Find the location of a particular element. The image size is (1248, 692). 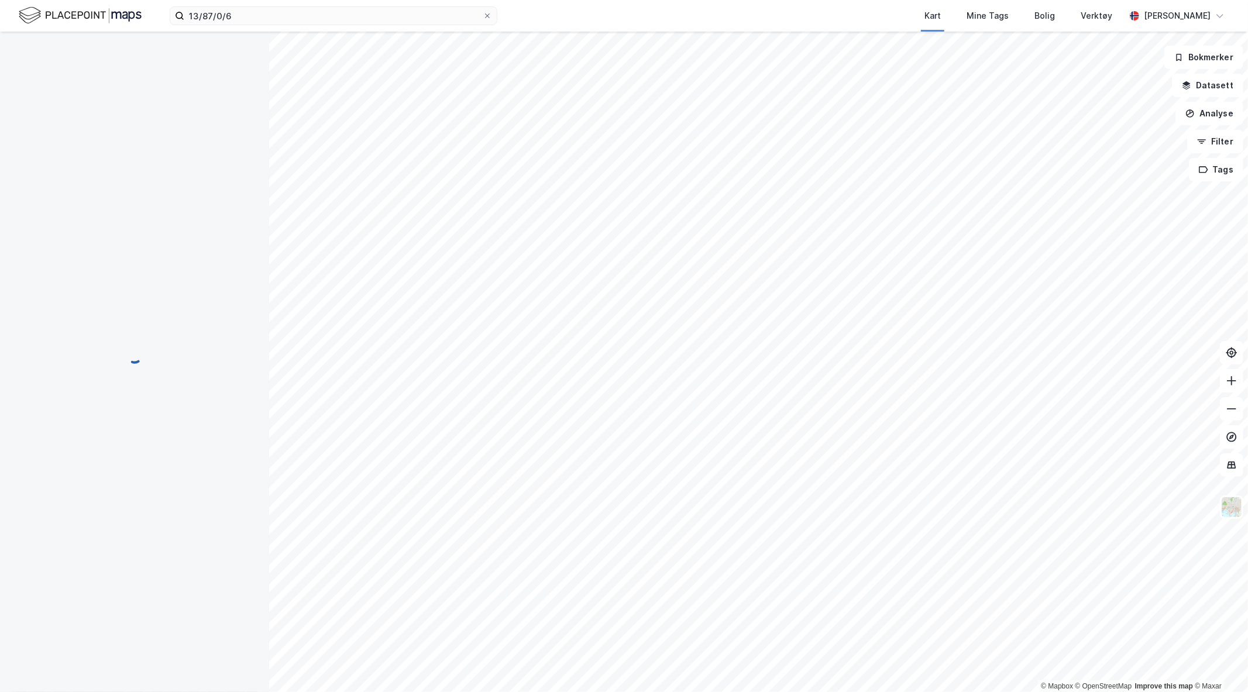

img: logo.f888ab2527a4732fd821a326f86c7f29.svg is located at coordinates (80, 15).